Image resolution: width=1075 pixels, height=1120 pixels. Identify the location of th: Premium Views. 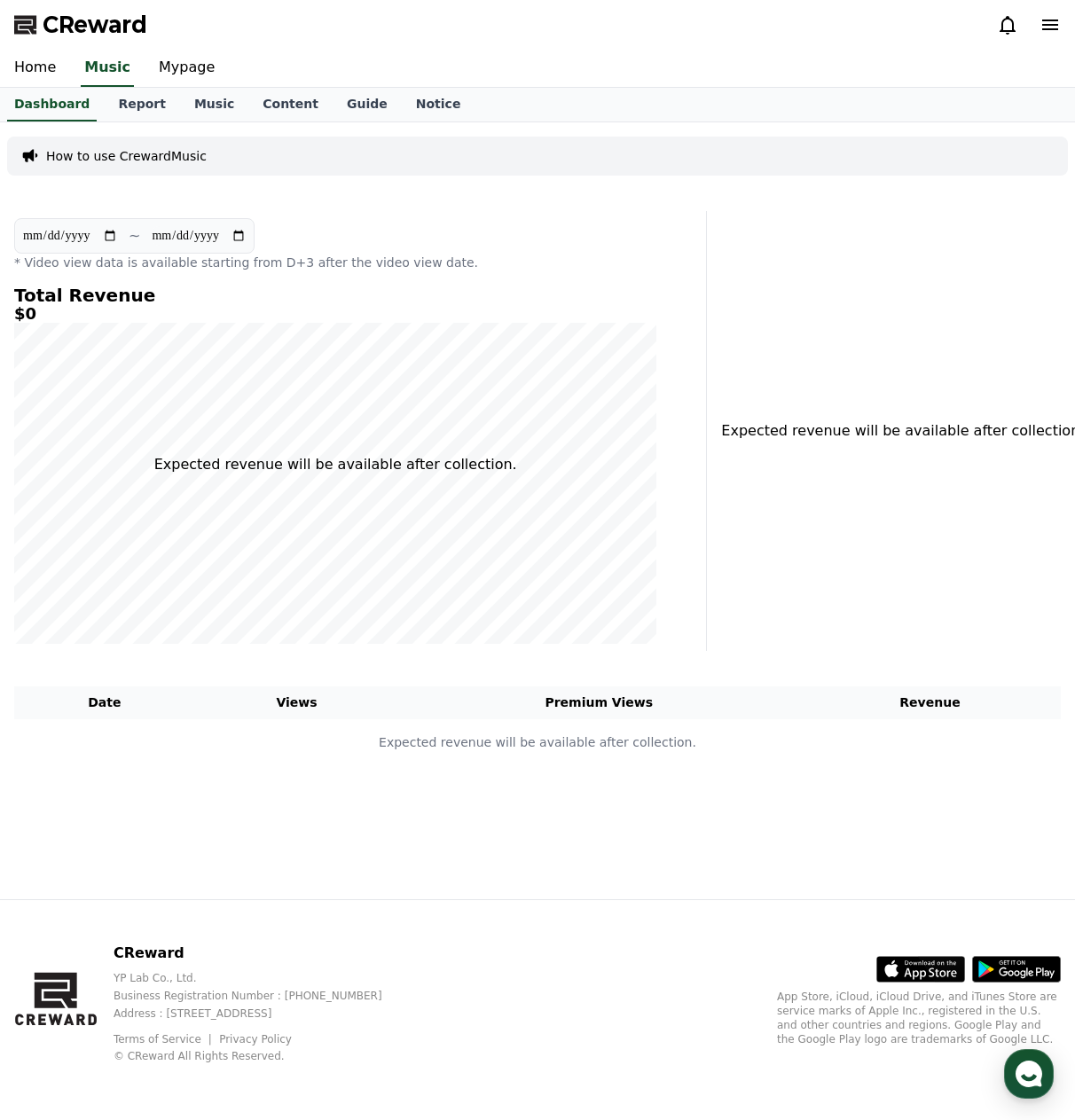
(599, 702).